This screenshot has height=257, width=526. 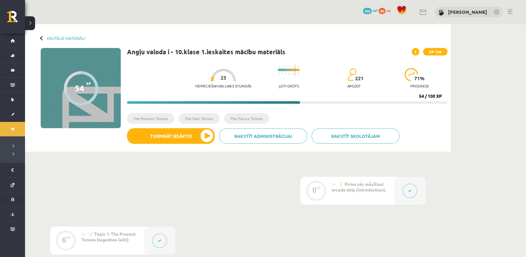 What do you see at coordinates (223, 86) in the screenshot?
I see `p: Nepieciešamais laiks stundās` at bounding box center [223, 86].